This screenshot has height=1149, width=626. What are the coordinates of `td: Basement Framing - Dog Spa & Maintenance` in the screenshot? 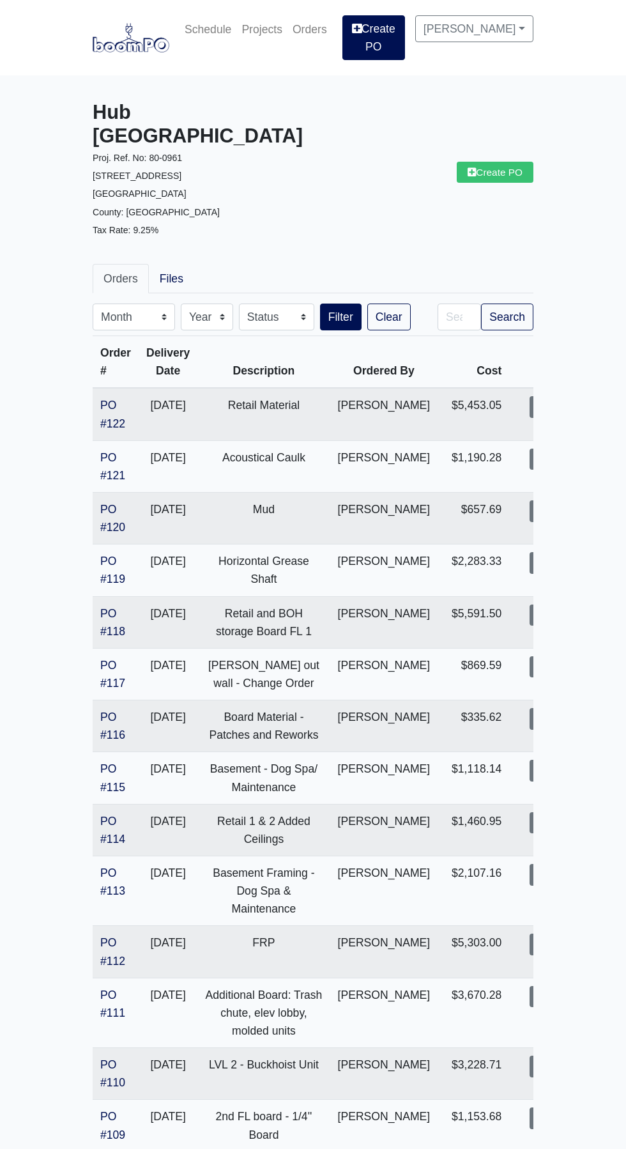 It's located at (263, 891).